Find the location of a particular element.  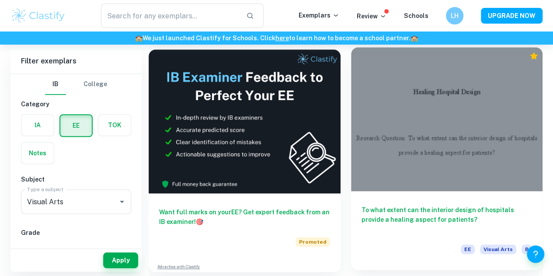

button: IA is located at coordinates (38, 125).